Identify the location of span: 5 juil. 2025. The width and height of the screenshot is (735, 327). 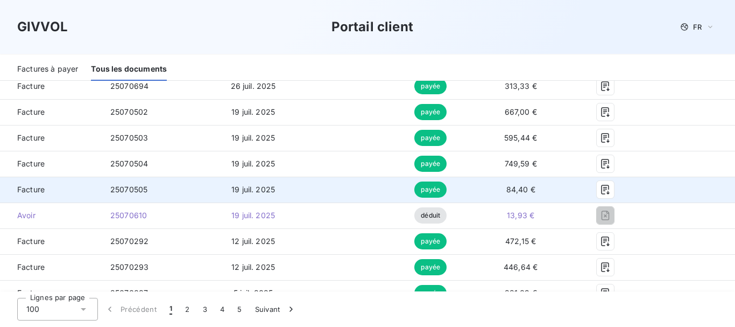
(254, 292).